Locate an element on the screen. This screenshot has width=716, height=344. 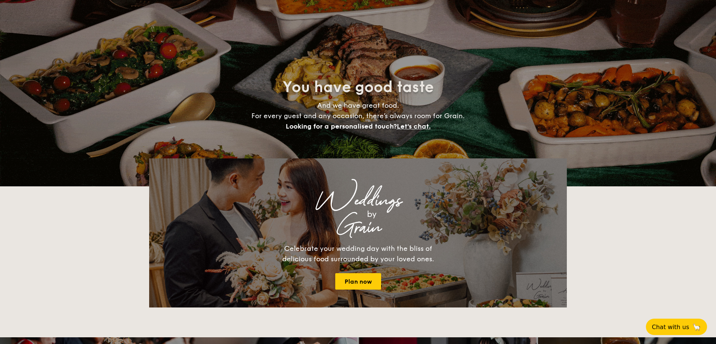
div: by is located at coordinates (372, 215).